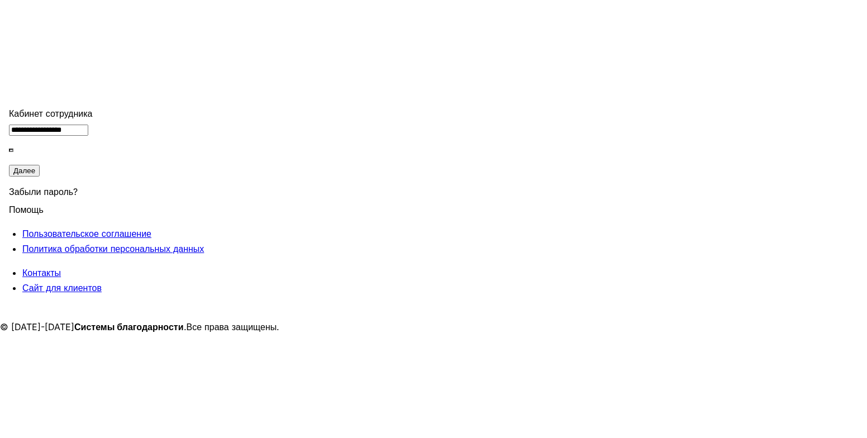  Describe the element at coordinates (24, 170) in the screenshot. I see `button: Далее` at that location.